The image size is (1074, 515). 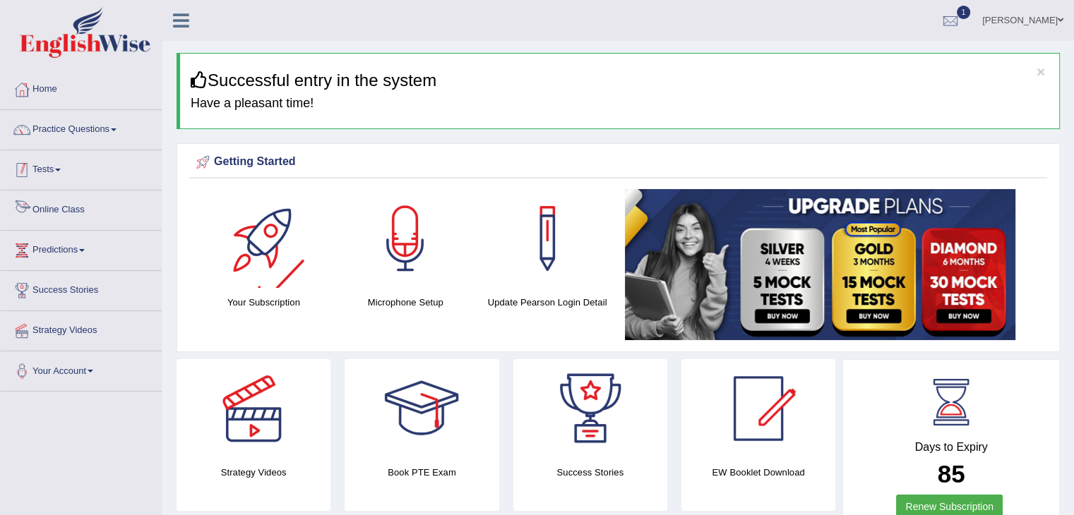 What do you see at coordinates (951, 448) in the screenshot?
I see `h4: Days to Expiry` at bounding box center [951, 448].